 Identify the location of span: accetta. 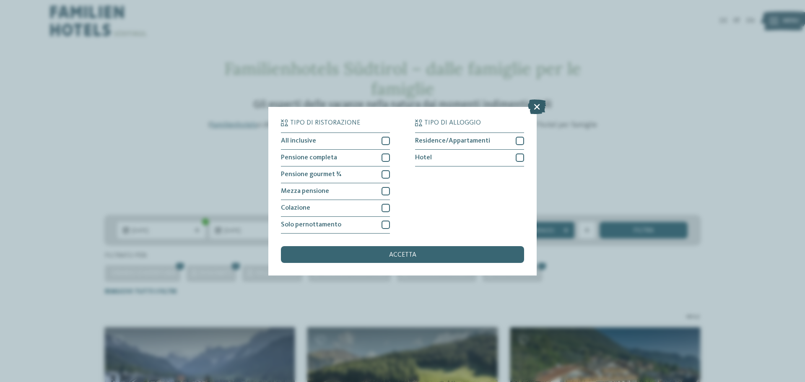
(403, 255).